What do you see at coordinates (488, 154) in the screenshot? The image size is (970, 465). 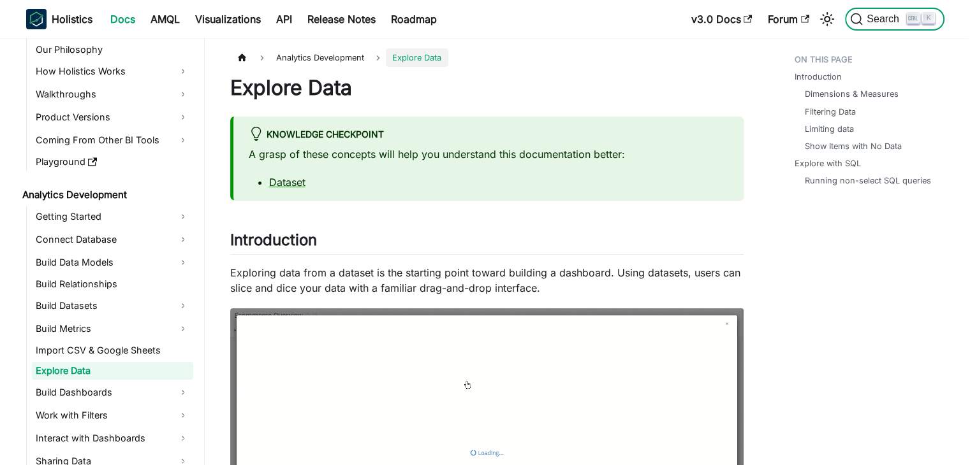 I see `p: A grasp of these concepts will help you understand this documentation better:` at bounding box center [488, 154].